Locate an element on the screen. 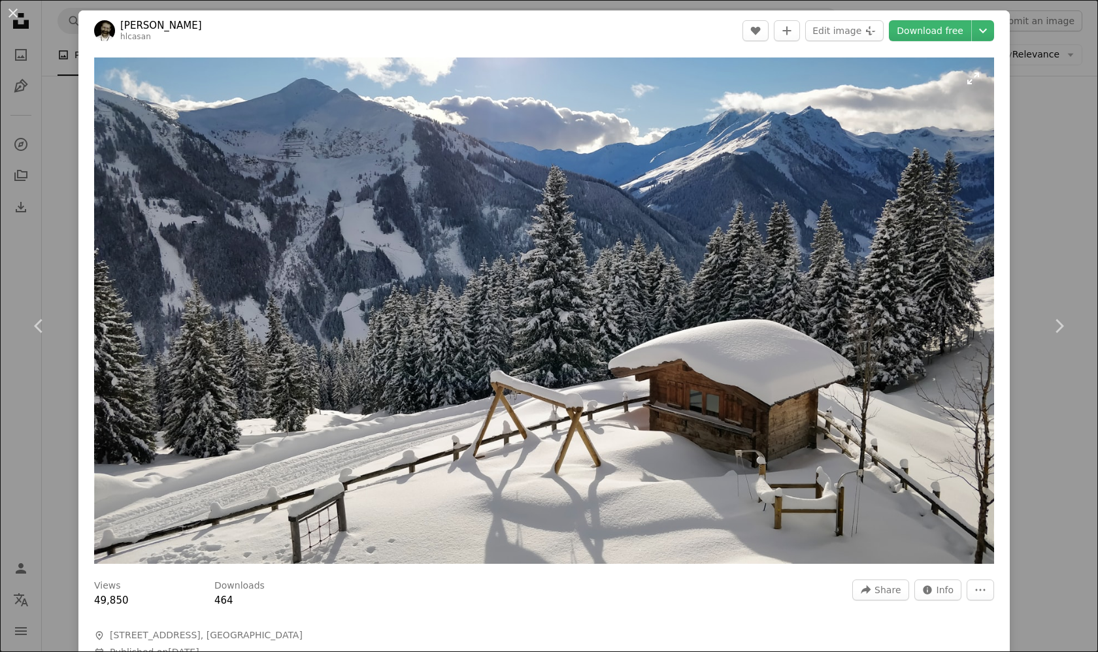  span: 464 is located at coordinates (224, 601).